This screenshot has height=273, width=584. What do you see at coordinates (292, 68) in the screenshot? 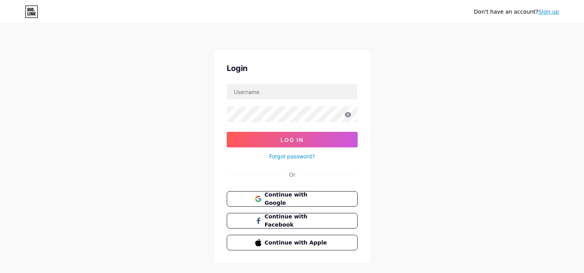
I see `div: Login` at bounding box center [292, 68].